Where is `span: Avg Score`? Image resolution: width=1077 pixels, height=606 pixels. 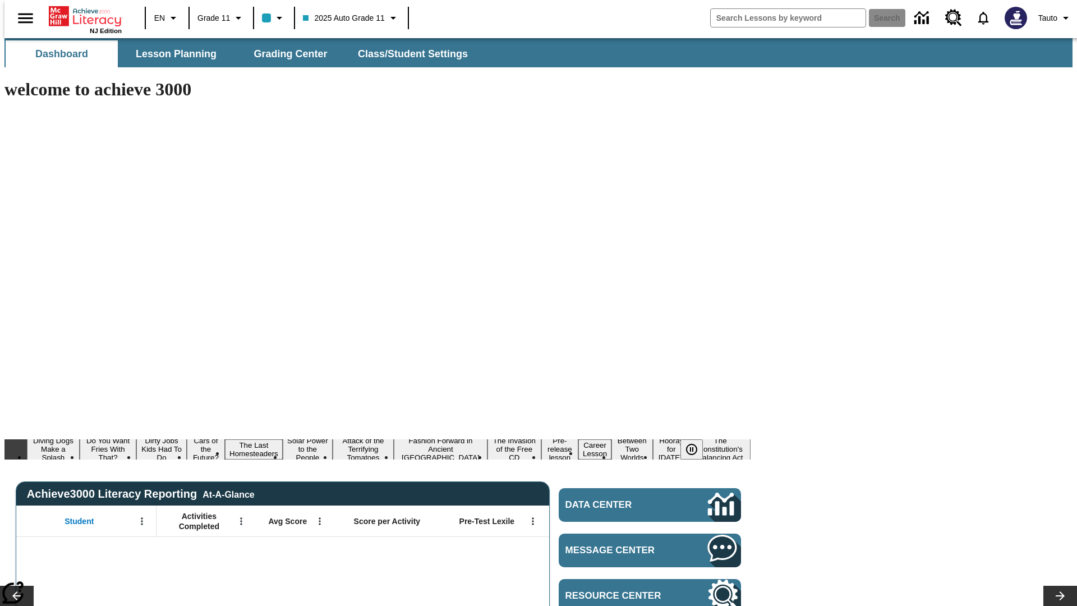
span: Avg Score is located at coordinates (287, 521).